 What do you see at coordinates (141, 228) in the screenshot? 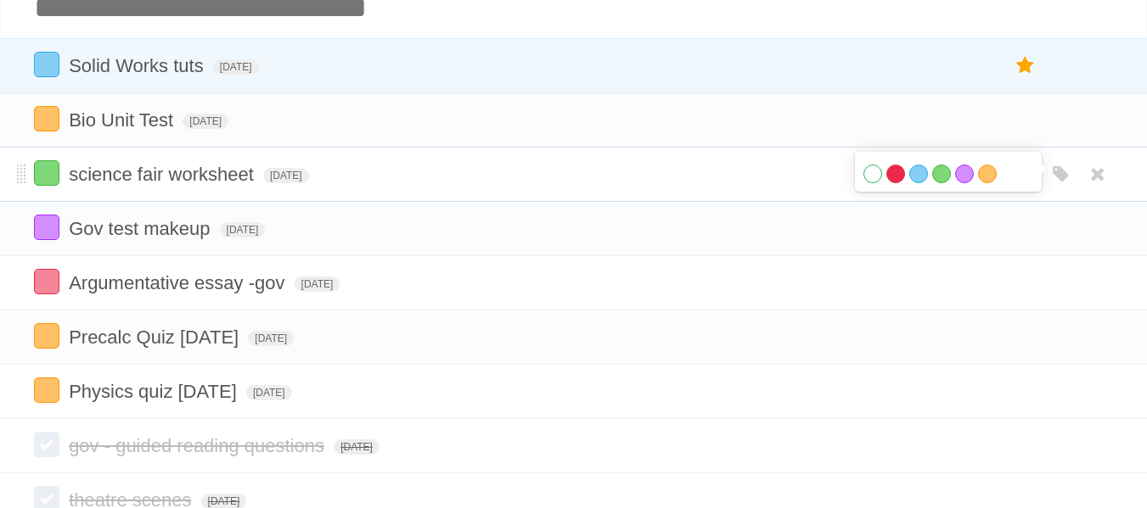
I see `span: Gov test makeup` at bounding box center [141, 228].